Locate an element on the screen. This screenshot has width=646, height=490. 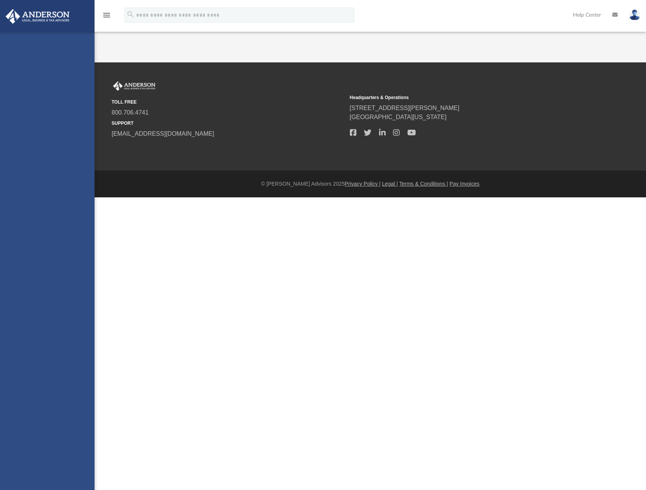
a: Legal | is located at coordinates (390, 184).